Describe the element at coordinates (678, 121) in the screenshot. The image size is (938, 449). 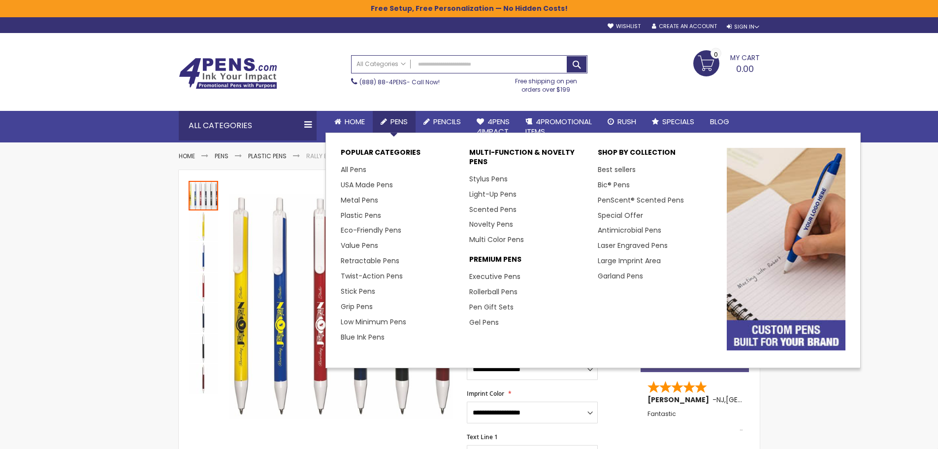
I see `span: Specials` at that location.